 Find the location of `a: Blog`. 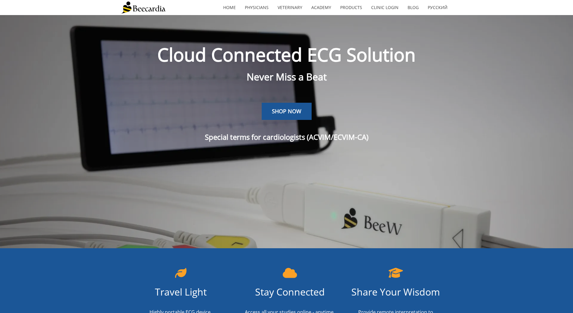

a: Blog is located at coordinates (413, 8).